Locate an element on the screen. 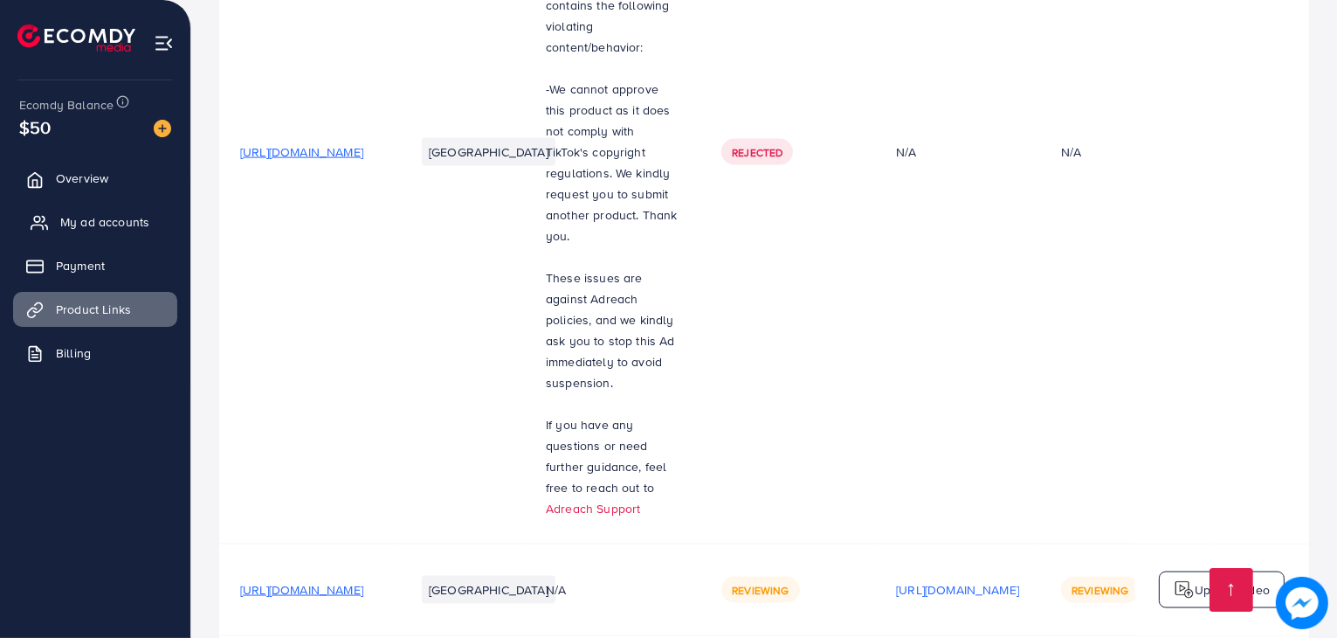 This screenshot has height=638, width=1337. span: Billing is located at coordinates (73, 353).